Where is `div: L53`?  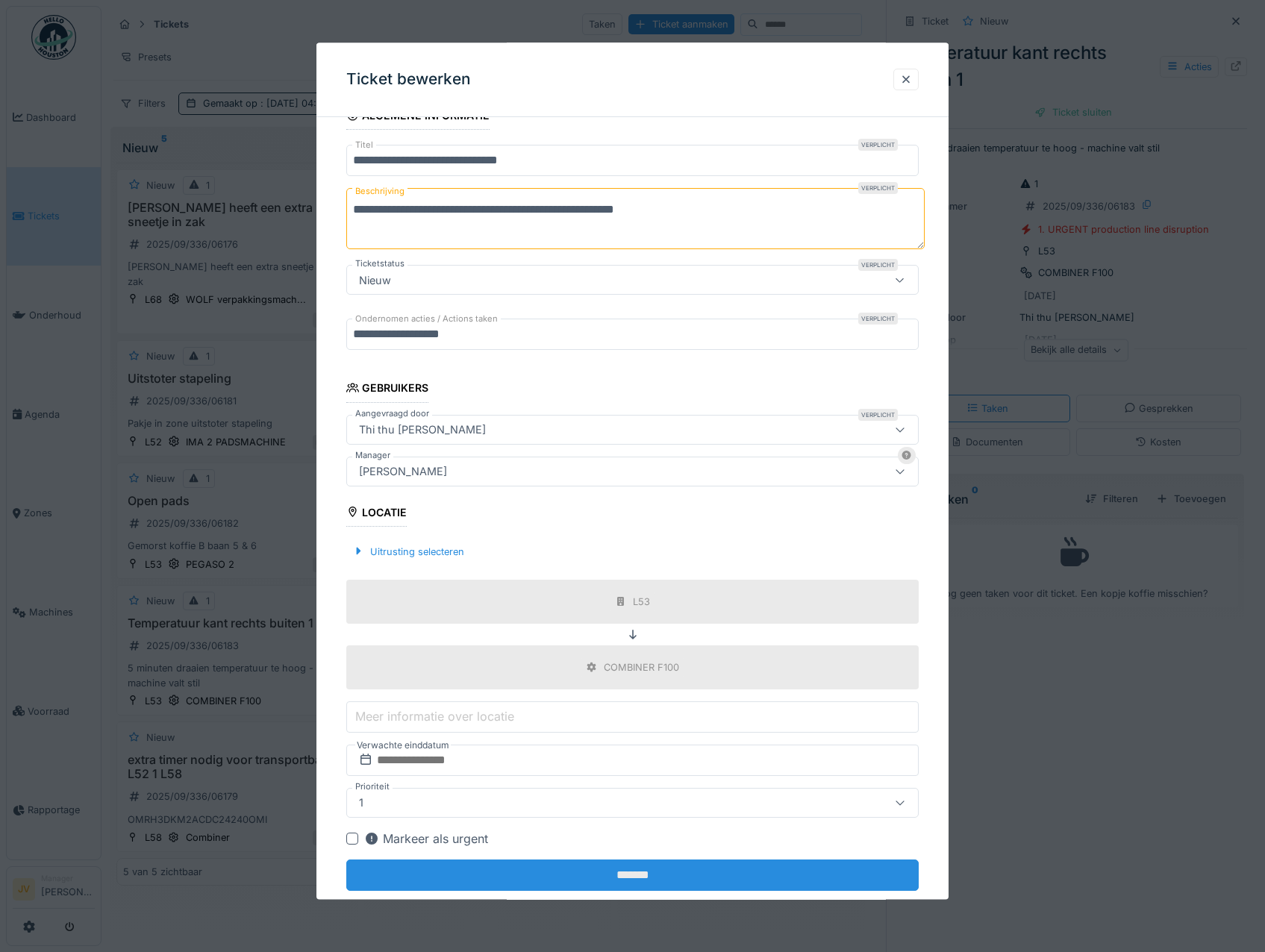 div: L53 is located at coordinates (641, 601).